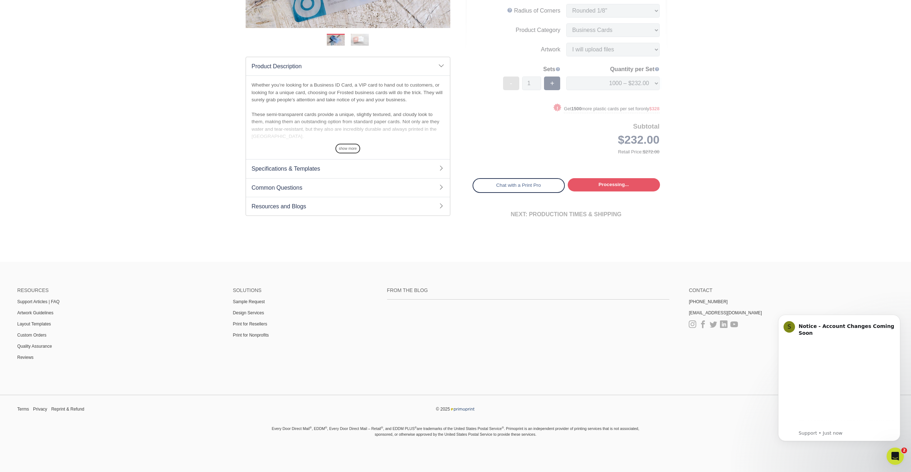 This screenshot has height=472, width=911. What do you see at coordinates (38, 302) in the screenshot?
I see `a: Support Articles | FAQ` at bounding box center [38, 302].